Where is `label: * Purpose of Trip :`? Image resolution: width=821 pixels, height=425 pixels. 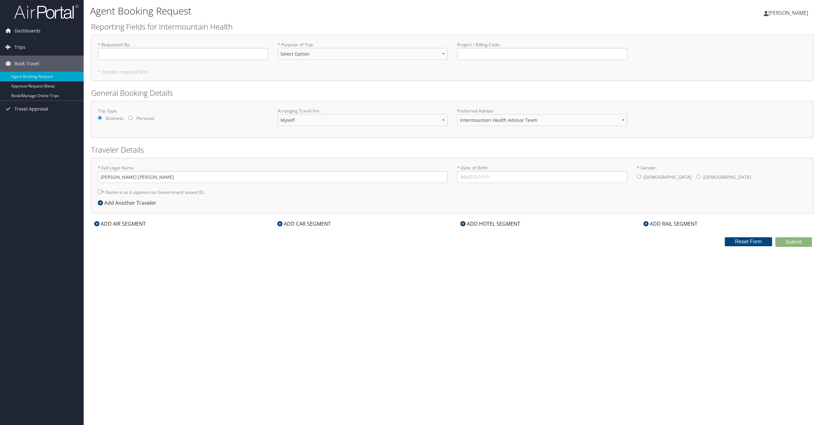
label: * Purpose of Trip : is located at coordinates (362, 53).